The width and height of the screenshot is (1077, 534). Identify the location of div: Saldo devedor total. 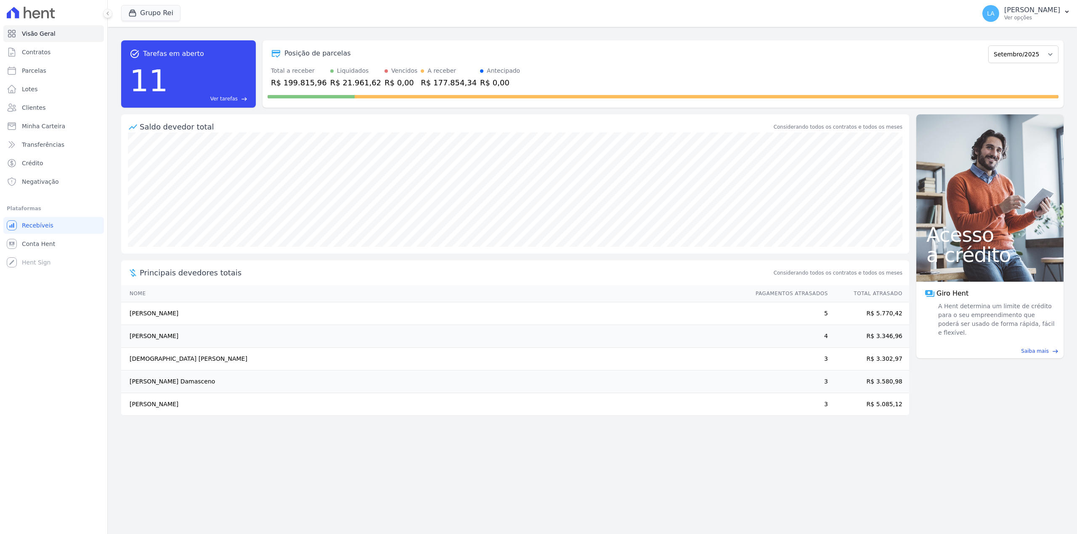
(456, 127).